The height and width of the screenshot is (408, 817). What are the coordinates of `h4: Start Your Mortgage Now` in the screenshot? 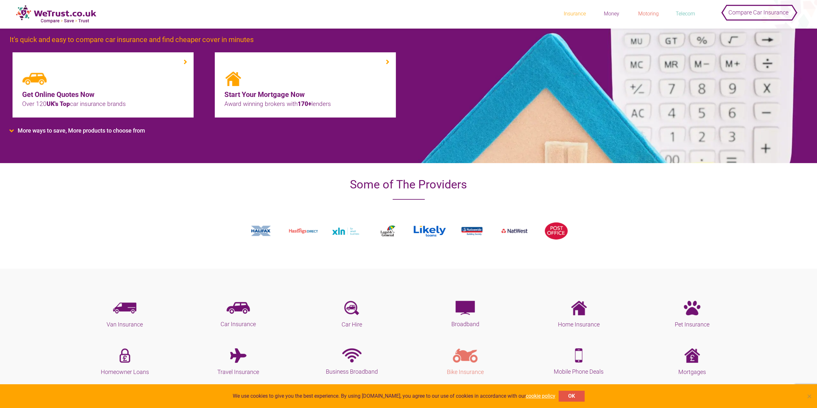 It's located at (305, 95).